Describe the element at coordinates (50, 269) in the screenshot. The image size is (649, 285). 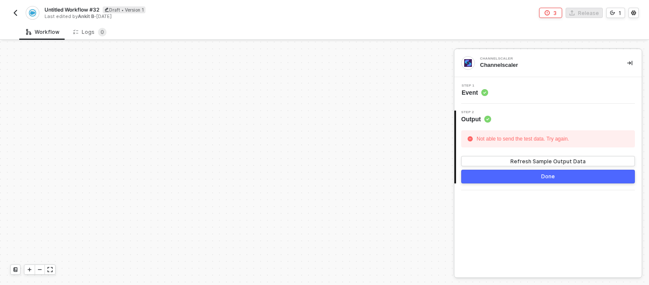
I see `span: icon-expand` at that location.